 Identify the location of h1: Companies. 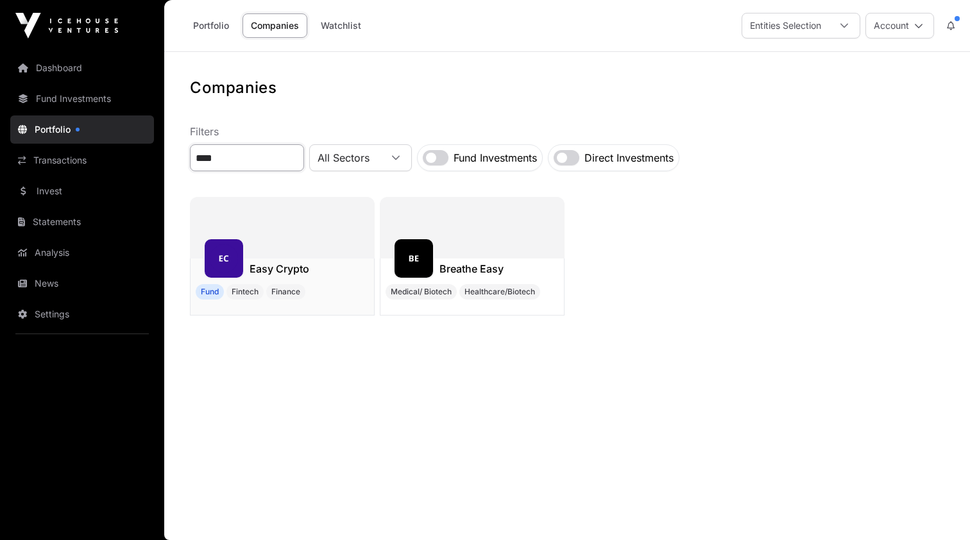
(567, 88).